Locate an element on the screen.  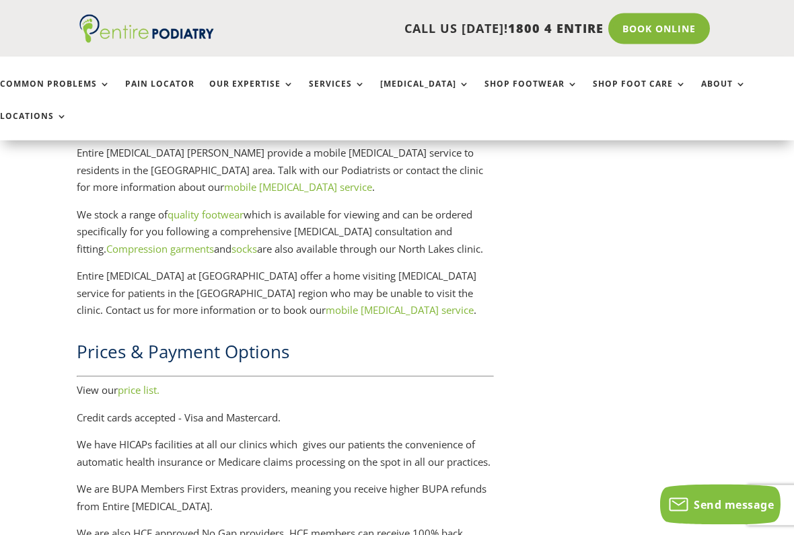
p: View our is located at coordinates (285, 396).